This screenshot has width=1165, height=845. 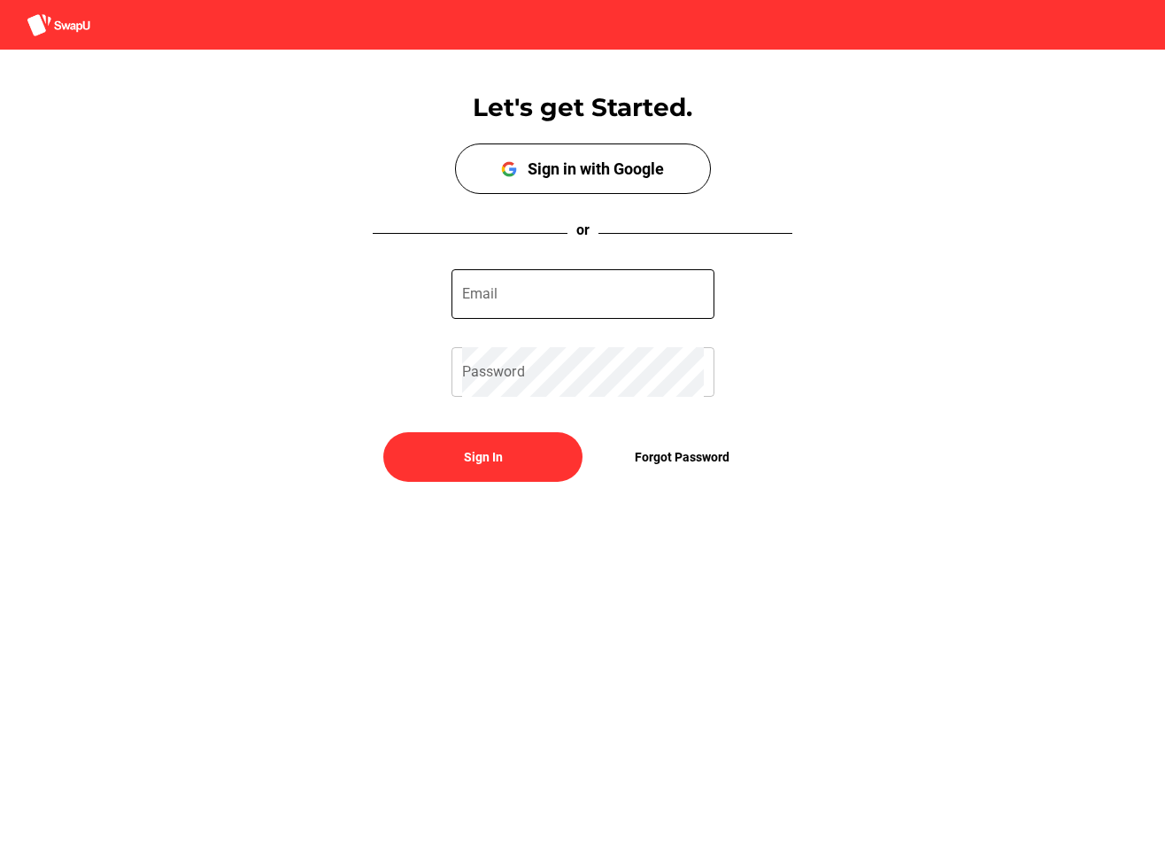 What do you see at coordinates (509, 169) in the screenshot?
I see `img: google-logo.e6216e10.png` at bounding box center [509, 169].